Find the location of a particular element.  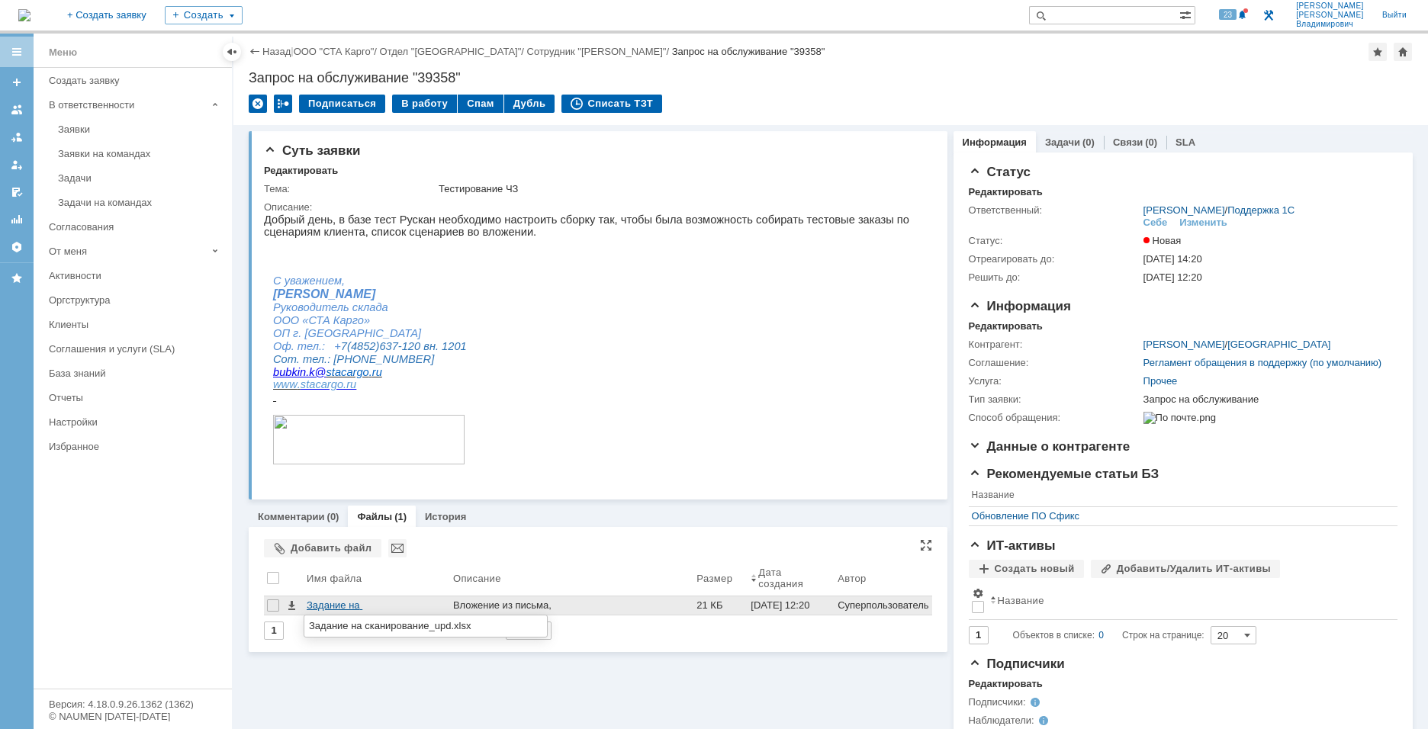

div: Описание is located at coordinates (477, 578).